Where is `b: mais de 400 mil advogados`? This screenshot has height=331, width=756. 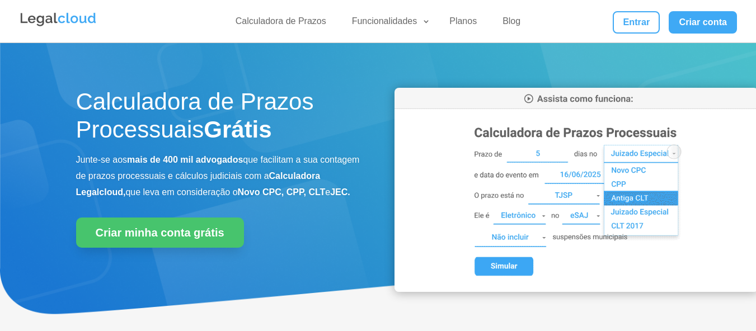 b: mais de 400 mil advogados is located at coordinates (185, 160).